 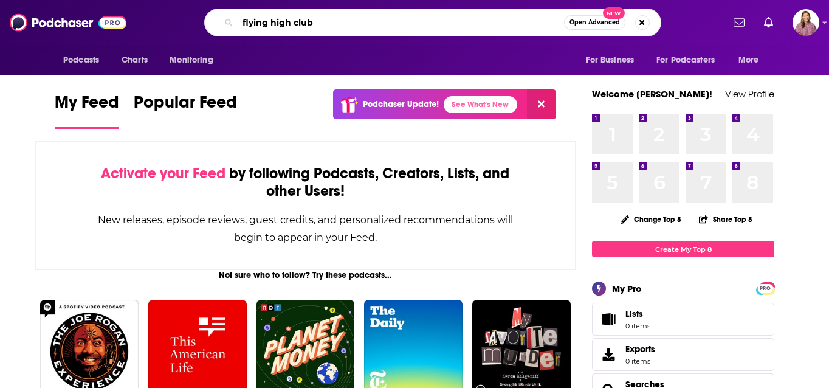 I want to click on button: Show profile menu, so click(x=806, y=22).